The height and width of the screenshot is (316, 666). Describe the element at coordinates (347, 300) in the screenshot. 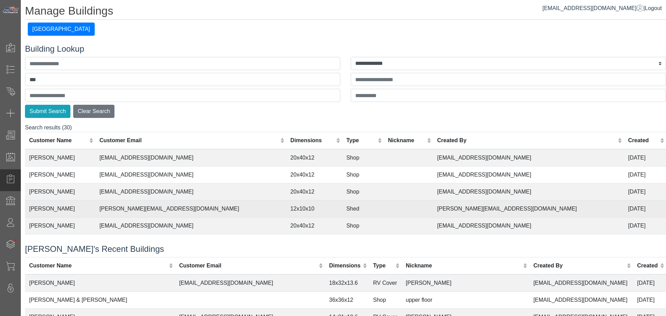

I see `td: 36x36x12` at that location.